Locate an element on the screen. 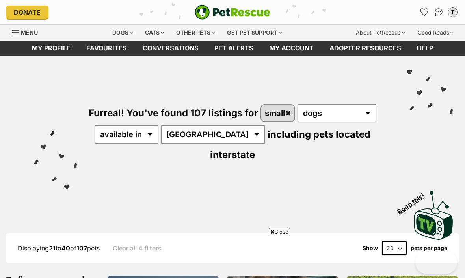 The image size is (465, 278). img: logo-e224e6f780fb5917bec1dbf3a21bbac754714ae5b6737aabdf751b685950b380.svg is located at coordinates (232, 12).